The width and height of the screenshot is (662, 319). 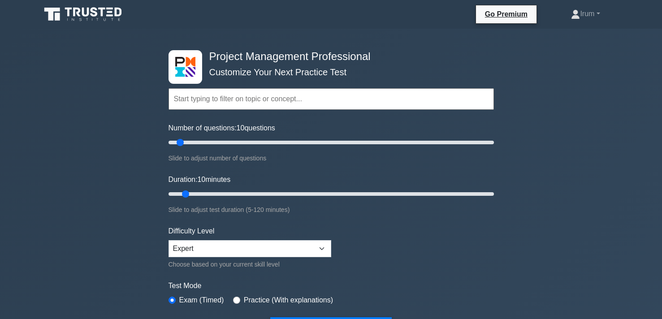 What do you see at coordinates (585, 14) in the screenshot?
I see `a: Irum` at bounding box center [585, 14].